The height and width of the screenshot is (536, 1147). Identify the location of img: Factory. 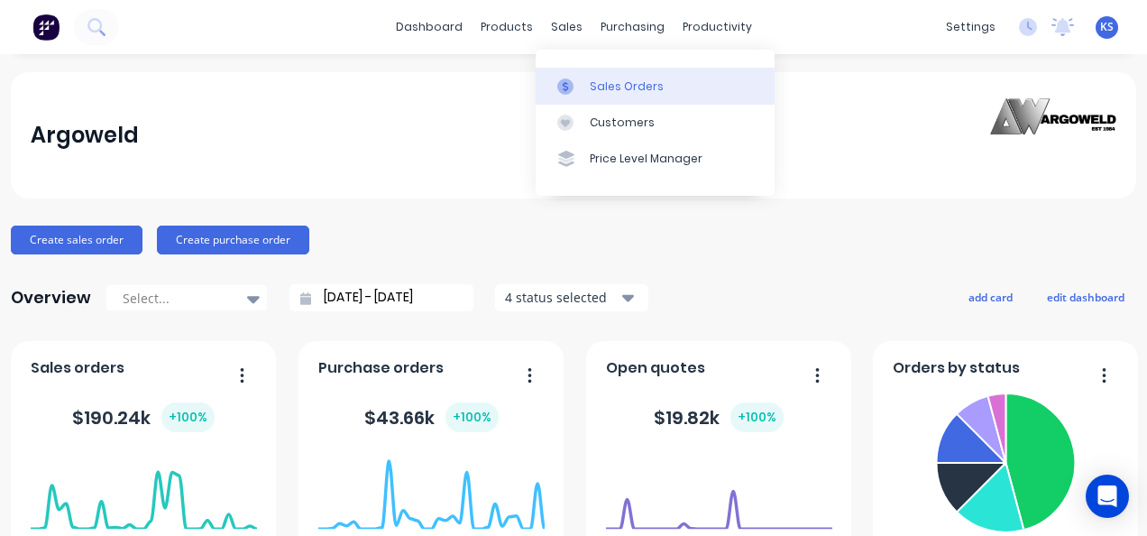
(46, 27).